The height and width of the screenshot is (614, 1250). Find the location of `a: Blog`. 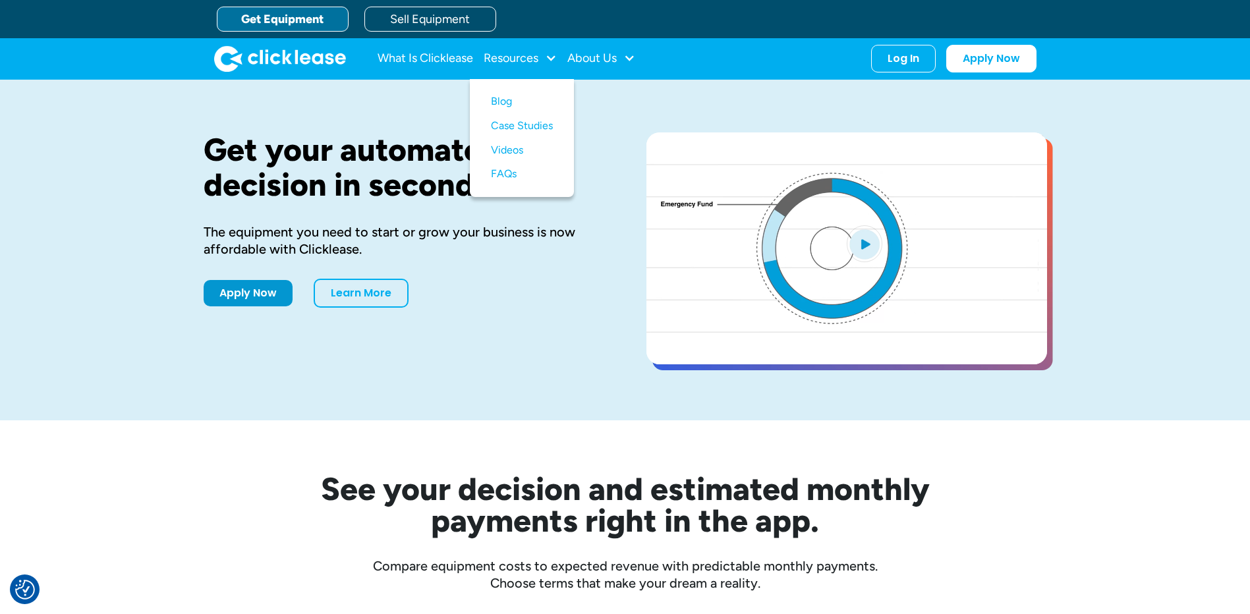

a: Blog is located at coordinates (522, 101).